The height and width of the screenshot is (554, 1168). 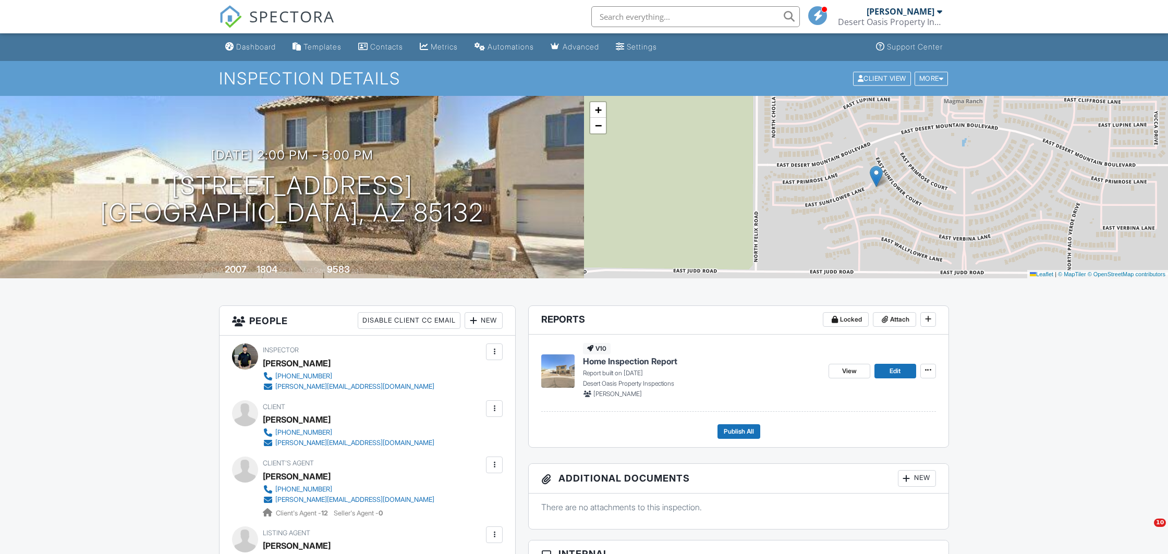 I want to click on a: © OpenStreetMap contributors, so click(x=1127, y=274).